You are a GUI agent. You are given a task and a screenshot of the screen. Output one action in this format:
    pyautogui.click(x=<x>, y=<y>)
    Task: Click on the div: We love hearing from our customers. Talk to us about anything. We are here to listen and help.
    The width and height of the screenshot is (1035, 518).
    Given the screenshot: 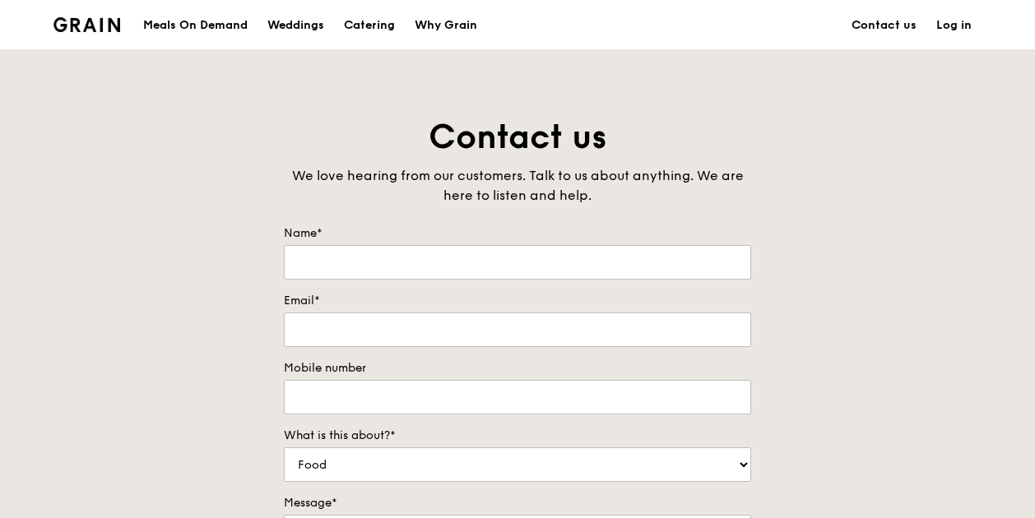 What is the action you would take?
    pyautogui.click(x=517, y=186)
    